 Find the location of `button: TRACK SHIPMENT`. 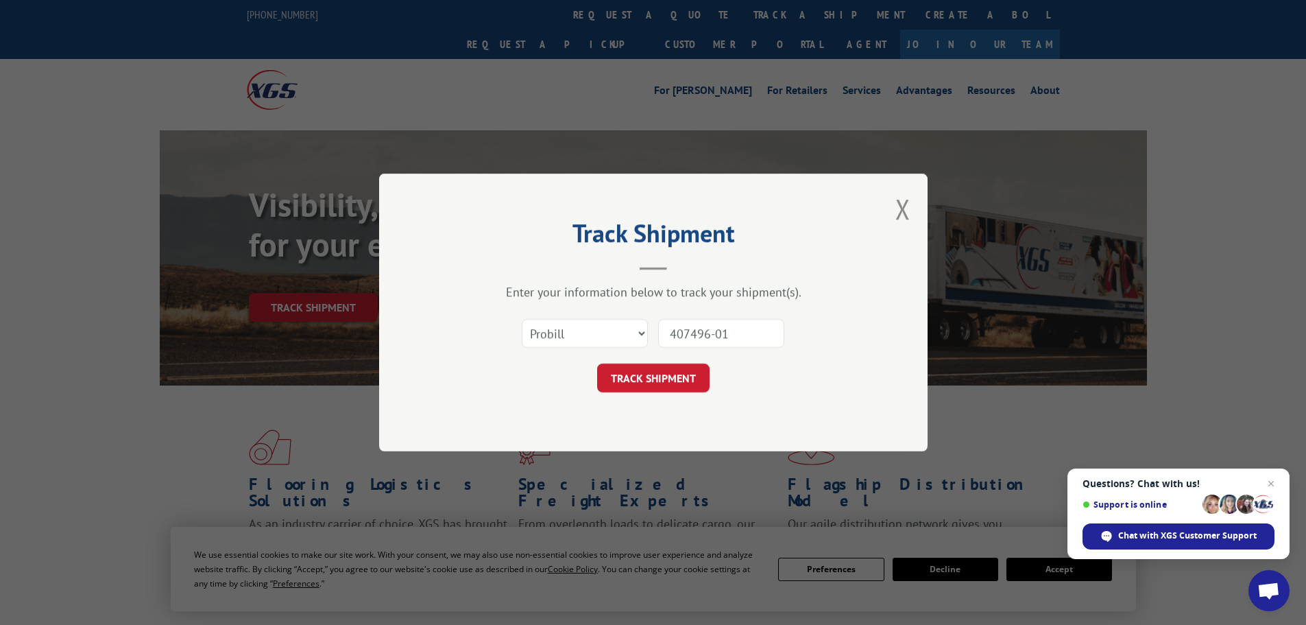

button: TRACK SHIPMENT is located at coordinates (653, 378).